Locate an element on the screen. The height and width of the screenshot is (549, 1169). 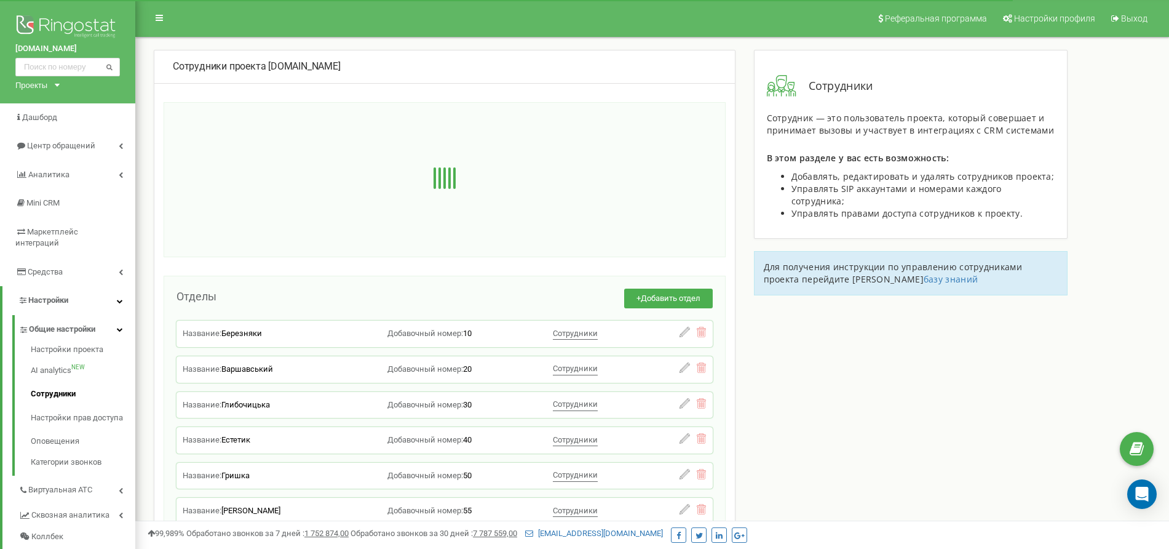
span: В этом разделе у вас есть возможность: is located at coordinates (858, 157).